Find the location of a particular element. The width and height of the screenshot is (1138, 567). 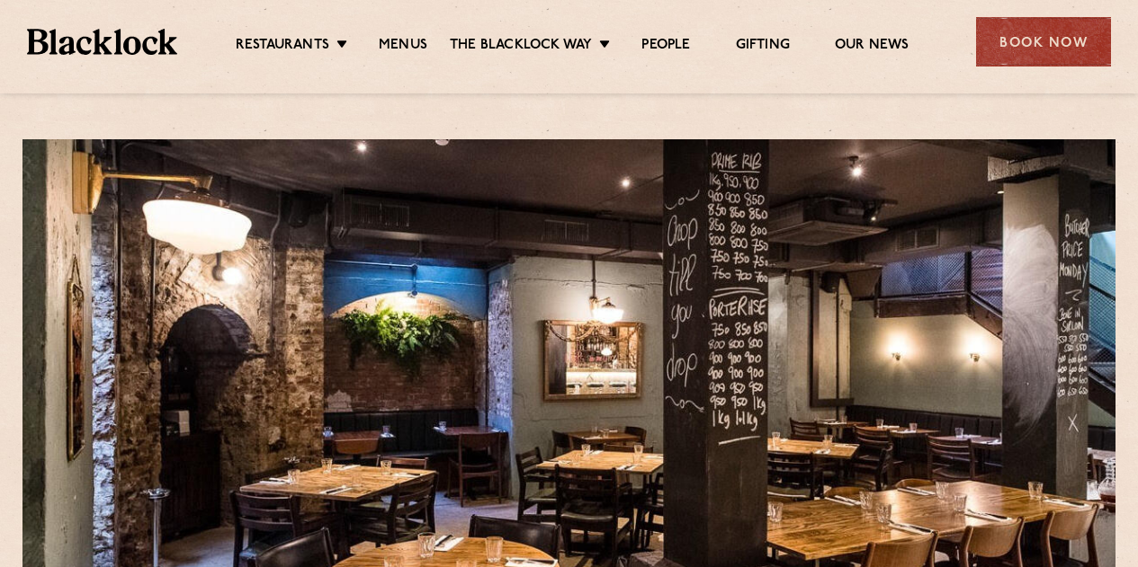

a: Gifting is located at coordinates (763, 47).